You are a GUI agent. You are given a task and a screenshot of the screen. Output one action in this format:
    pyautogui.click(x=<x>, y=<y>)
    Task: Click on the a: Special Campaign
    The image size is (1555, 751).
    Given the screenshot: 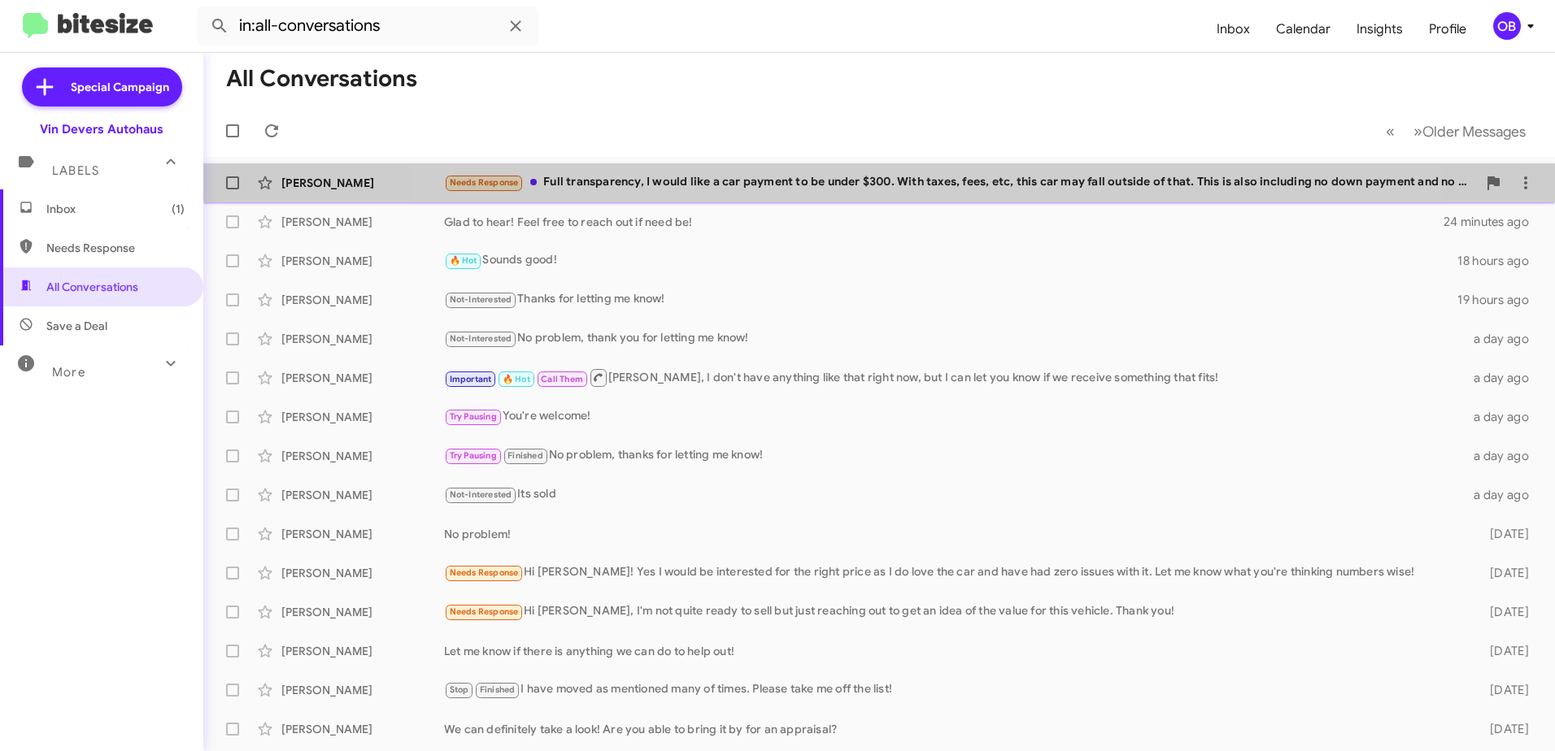 What is the action you would take?
    pyautogui.click(x=102, y=87)
    